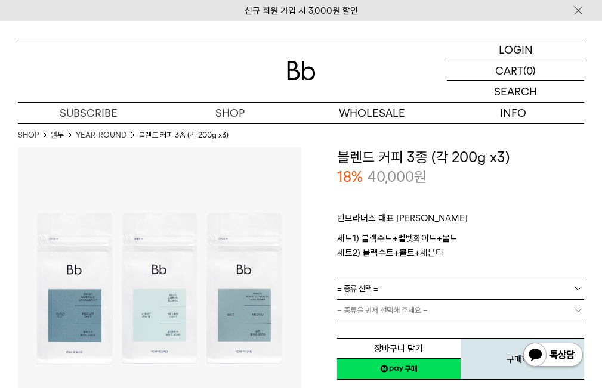 The height and width of the screenshot is (388, 602). What do you see at coordinates (515, 91) in the screenshot?
I see `p: SEARCH` at bounding box center [515, 91].